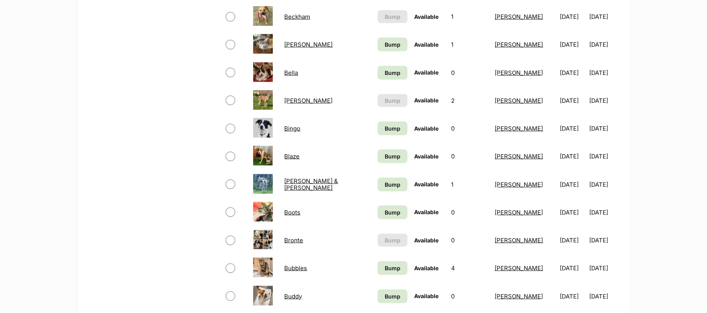 This screenshot has height=313, width=707. What do you see at coordinates (292, 128) in the screenshot?
I see `a: Bingo` at bounding box center [292, 128].